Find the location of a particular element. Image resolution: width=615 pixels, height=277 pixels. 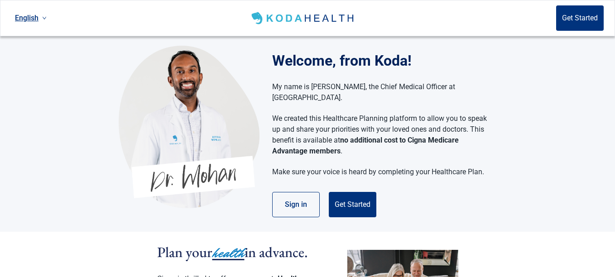

p: Make sure your voice is heard by completing your Healthcare Plan. is located at coordinates (380, 172).